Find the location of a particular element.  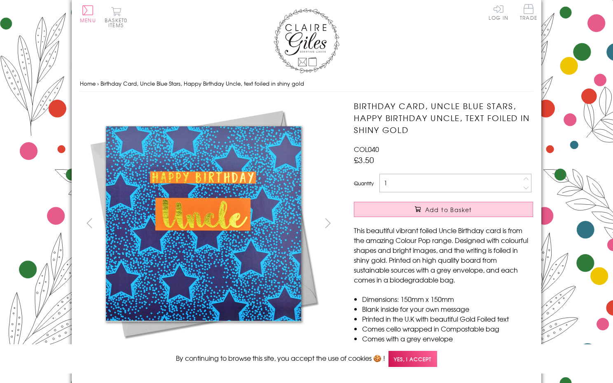

span: Add to Basket is located at coordinates (448, 210).